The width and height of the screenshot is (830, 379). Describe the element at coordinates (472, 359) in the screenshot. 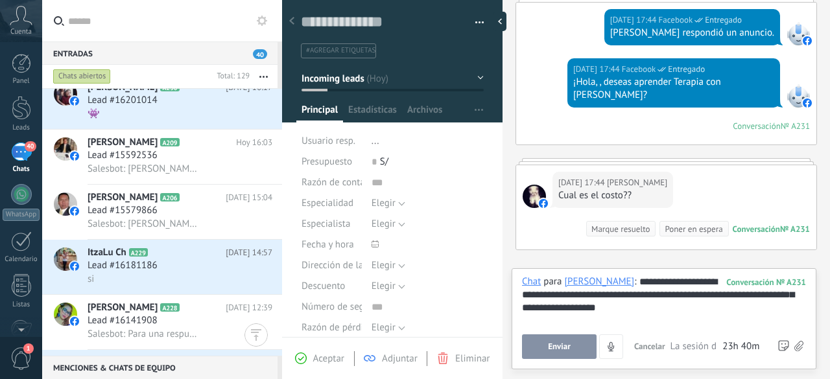

I see `span: Eliminar` at that location.